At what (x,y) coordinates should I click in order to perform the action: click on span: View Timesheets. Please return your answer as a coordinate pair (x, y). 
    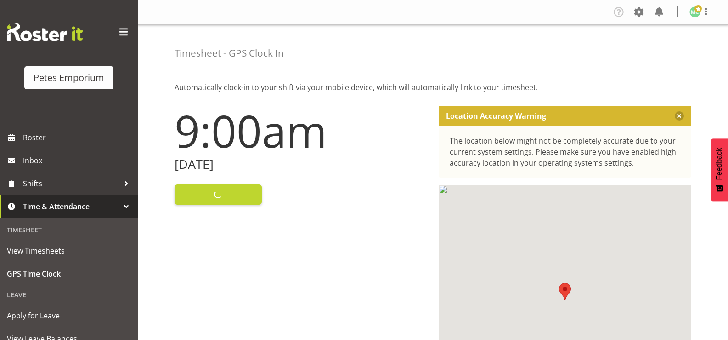
    Looking at the image, I should click on (69, 250).